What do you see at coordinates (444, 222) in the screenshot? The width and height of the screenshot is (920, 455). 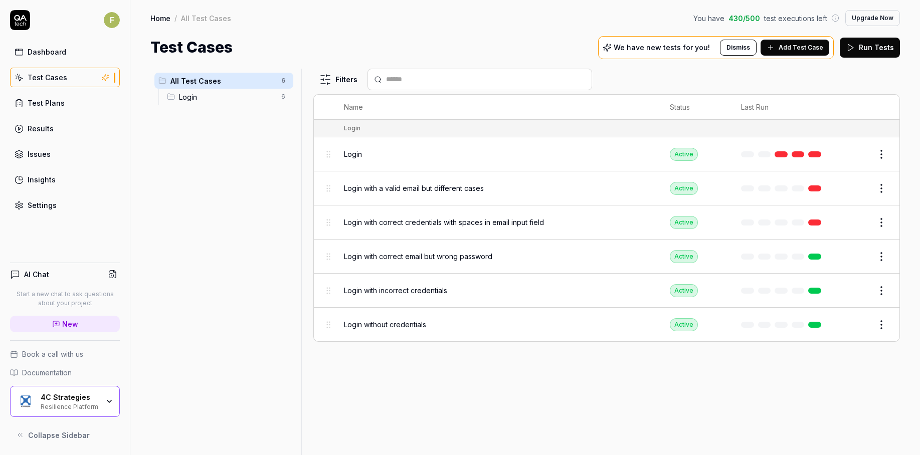 I see `span: Login with correct credentials with spaces in email input field` at bounding box center [444, 222].